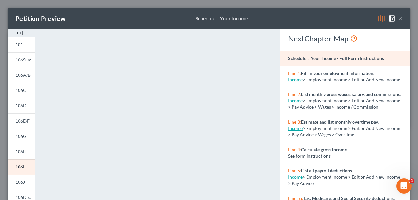 Image resolution: width=418 pixels, height=200 pixels. What do you see at coordinates (381, 19) in the screenshot?
I see `img: map-eea8200ae884c6f1103ae1953ef3d486a96c86aabb227e865a55264e3737af1f.svg` at bounding box center [381, 19].